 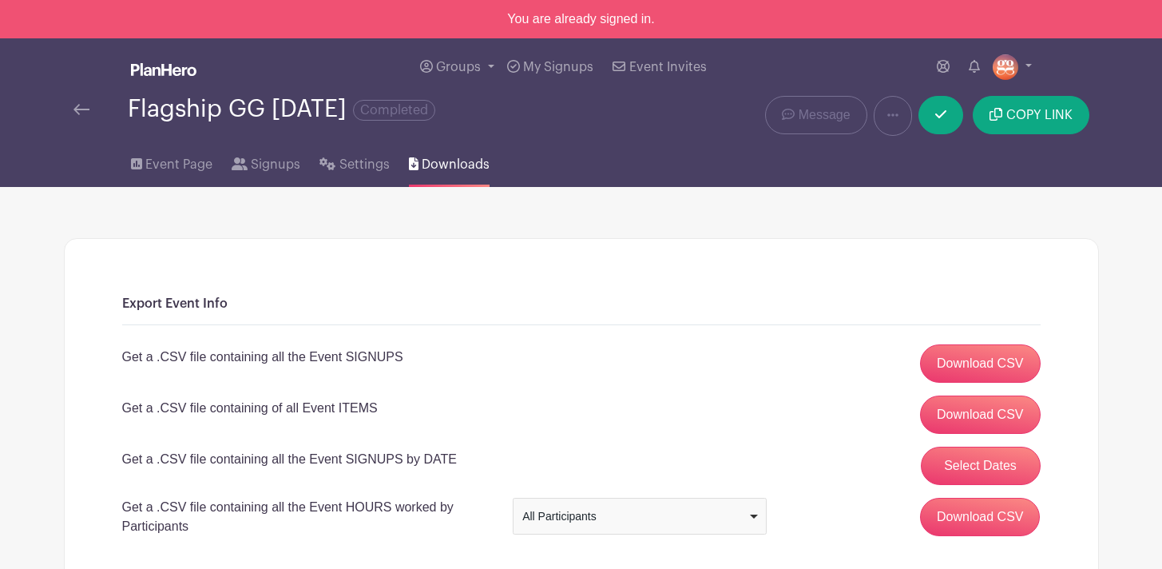 I want to click on a: Downloads, so click(x=449, y=161).